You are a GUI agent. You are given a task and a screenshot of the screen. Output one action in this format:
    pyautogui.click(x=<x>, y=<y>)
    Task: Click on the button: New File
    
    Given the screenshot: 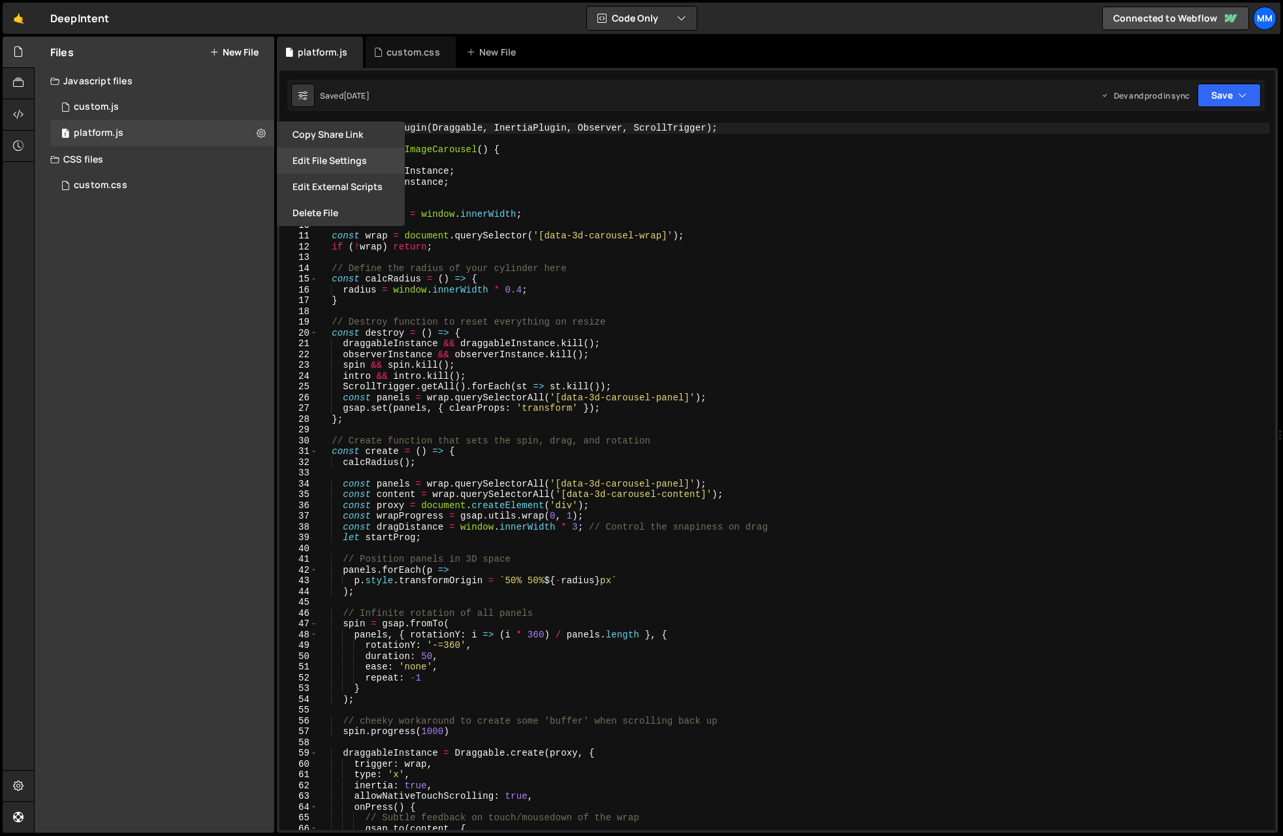 What is the action you would take?
    pyautogui.click(x=234, y=52)
    